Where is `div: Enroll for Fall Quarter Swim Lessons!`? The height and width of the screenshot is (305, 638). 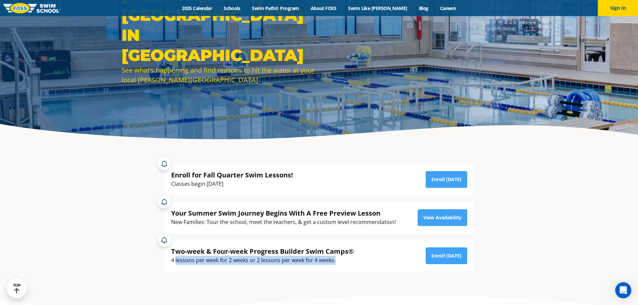
div: Enroll for Fall Quarter Swim Lessons! is located at coordinates (232, 175).